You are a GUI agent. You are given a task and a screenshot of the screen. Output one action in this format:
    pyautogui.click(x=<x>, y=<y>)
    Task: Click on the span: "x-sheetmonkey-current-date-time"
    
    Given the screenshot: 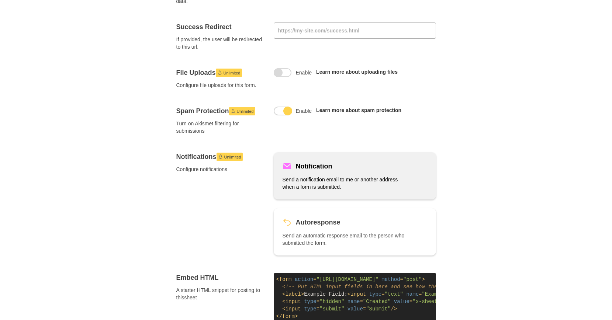 What is the action you would take?
    pyautogui.click(x=464, y=302)
    